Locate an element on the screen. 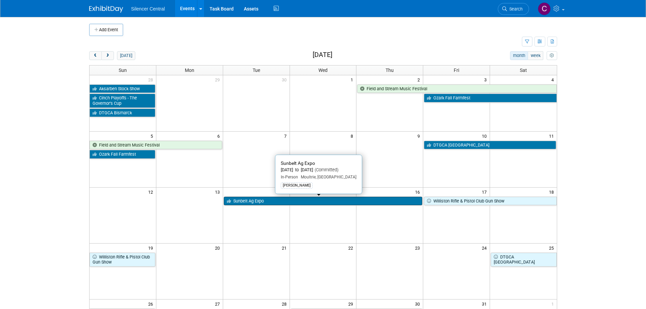 This screenshot has height=309, width=646. button: month is located at coordinates (519, 56).